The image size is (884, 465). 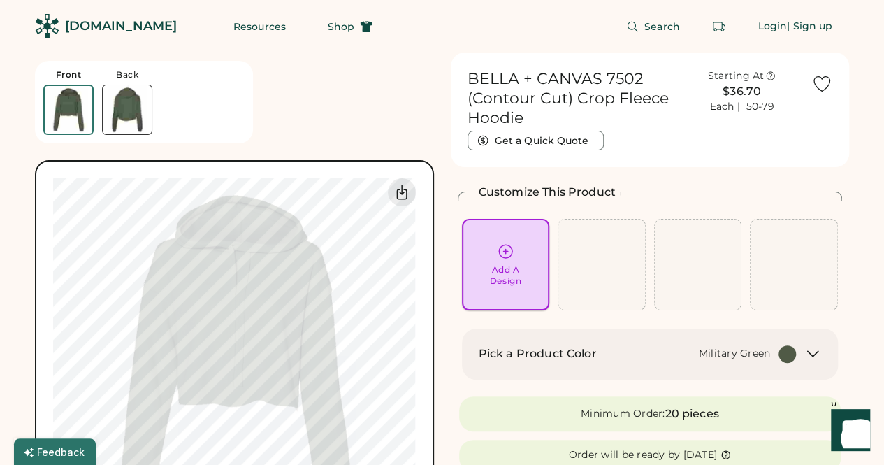 I want to click on div: | Sign up, so click(x=809, y=27).